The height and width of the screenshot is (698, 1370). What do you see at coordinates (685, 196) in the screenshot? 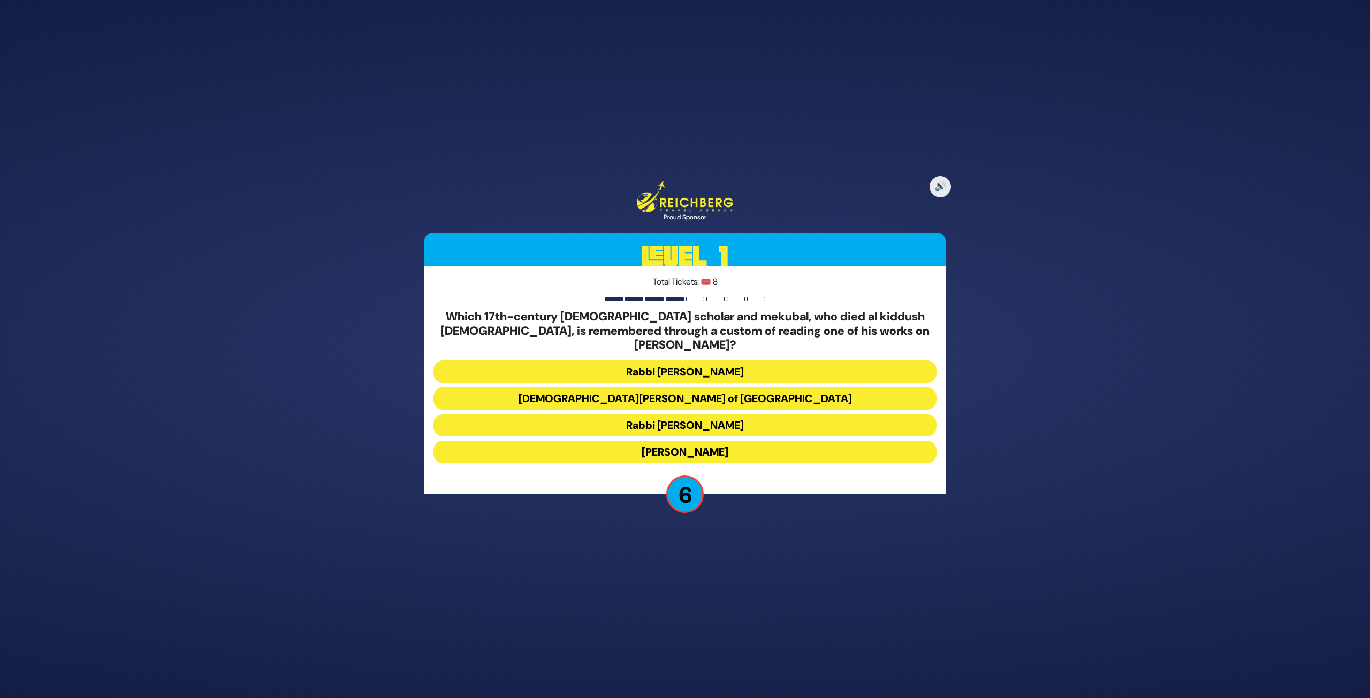
I see `img: Reichberg Travel` at bounding box center [685, 196].